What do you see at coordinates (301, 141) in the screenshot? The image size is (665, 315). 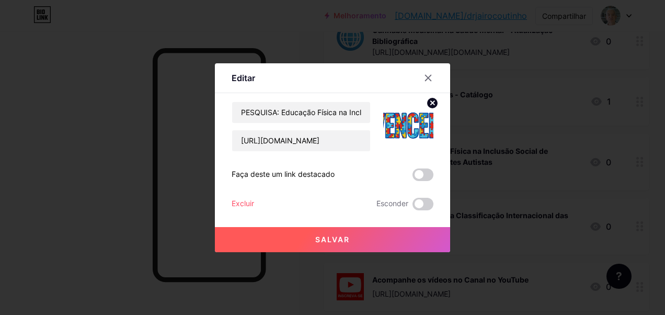 I see `input: URL` at bounding box center [301, 141].